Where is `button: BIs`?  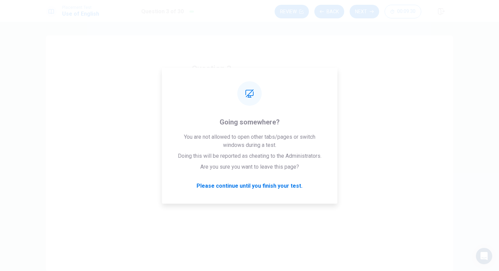
button: BIs is located at coordinates (249, 132).